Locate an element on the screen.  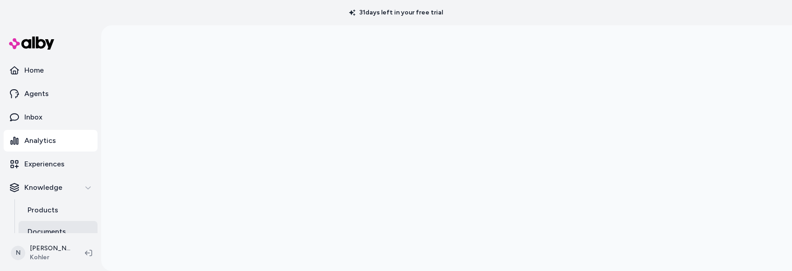
img: alby Logo is located at coordinates (32, 43).